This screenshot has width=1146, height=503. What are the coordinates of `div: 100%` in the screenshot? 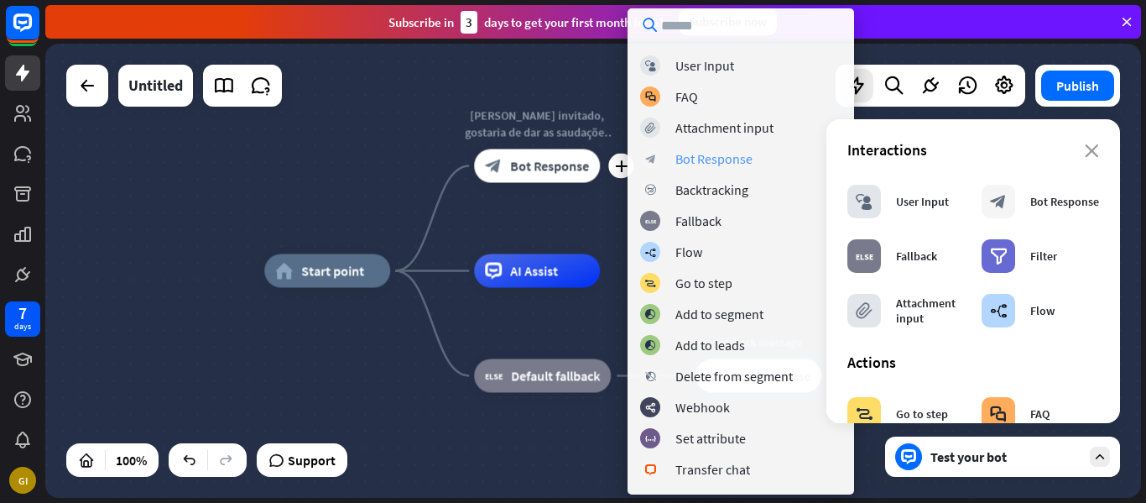 It's located at (131, 460).